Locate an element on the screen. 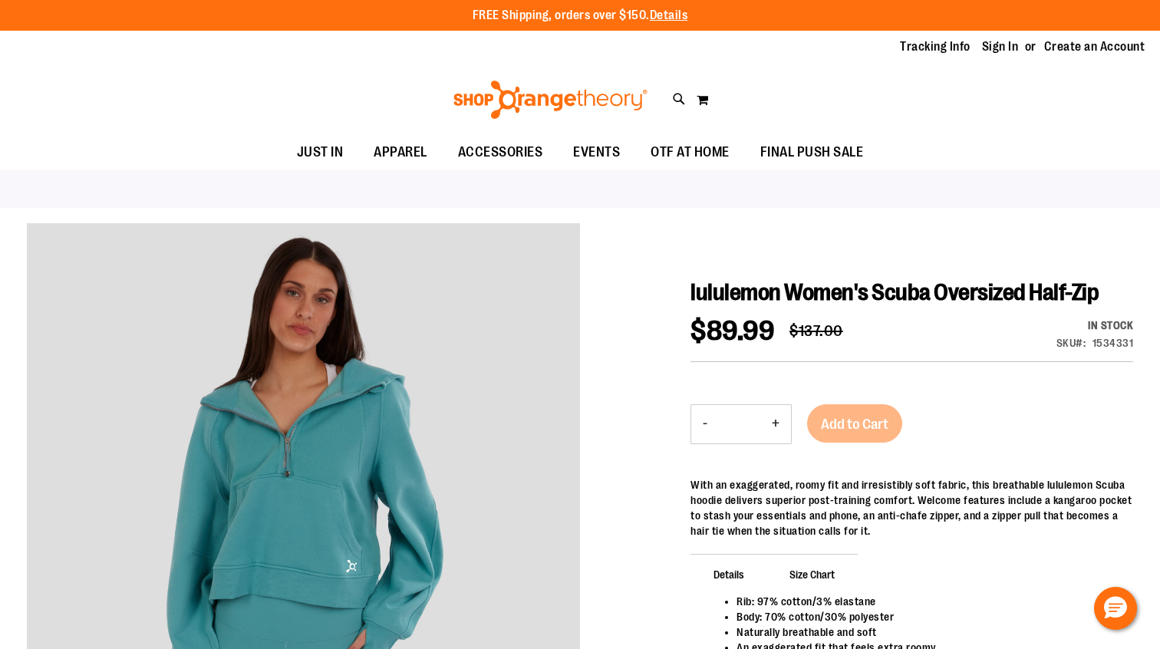 Image resolution: width=1160 pixels, height=649 pixels. p: FREE Shipping, orders over $150. is located at coordinates (580, 15).